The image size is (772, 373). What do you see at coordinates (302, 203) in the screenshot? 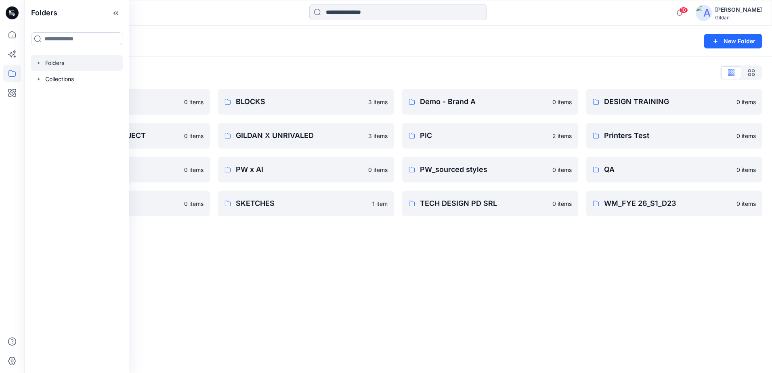
I see `p: SKETCHES` at bounding box center [302, 203].